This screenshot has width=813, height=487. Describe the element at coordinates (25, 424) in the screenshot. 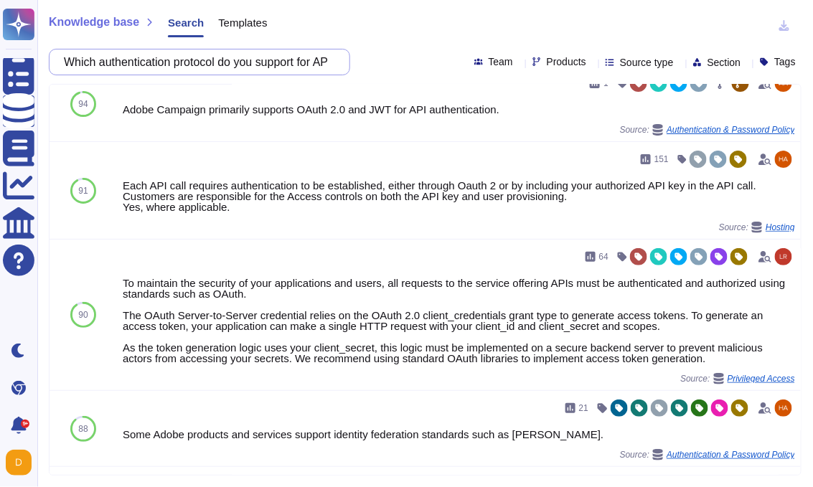

I see `div: 9+` at that location.